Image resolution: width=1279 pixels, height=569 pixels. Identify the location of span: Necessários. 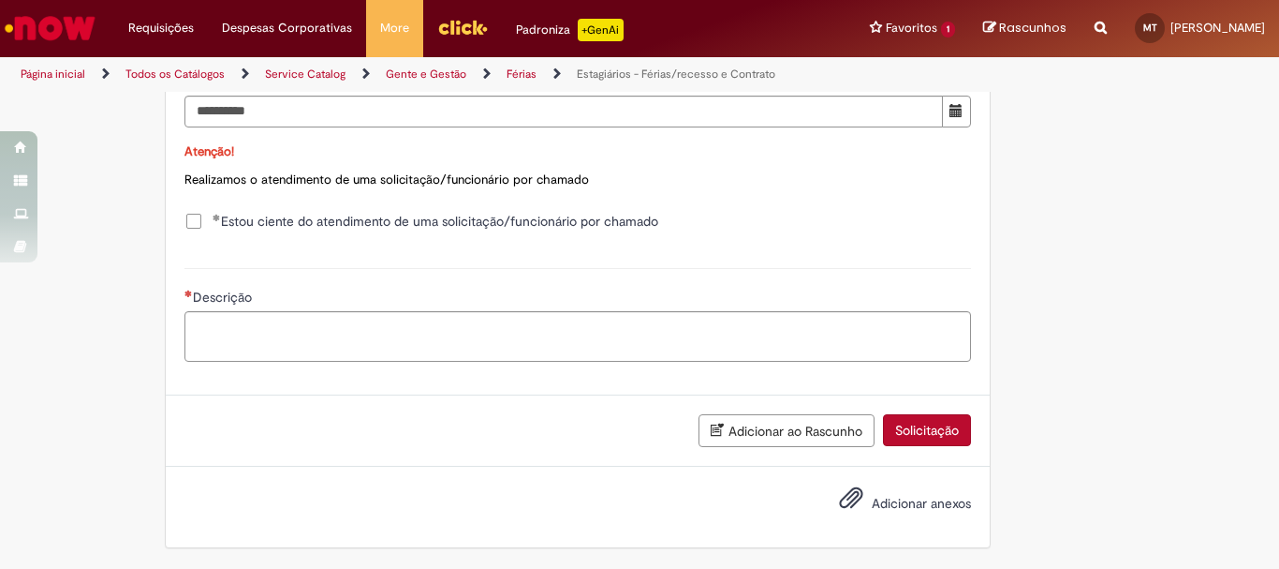
(188, 293).